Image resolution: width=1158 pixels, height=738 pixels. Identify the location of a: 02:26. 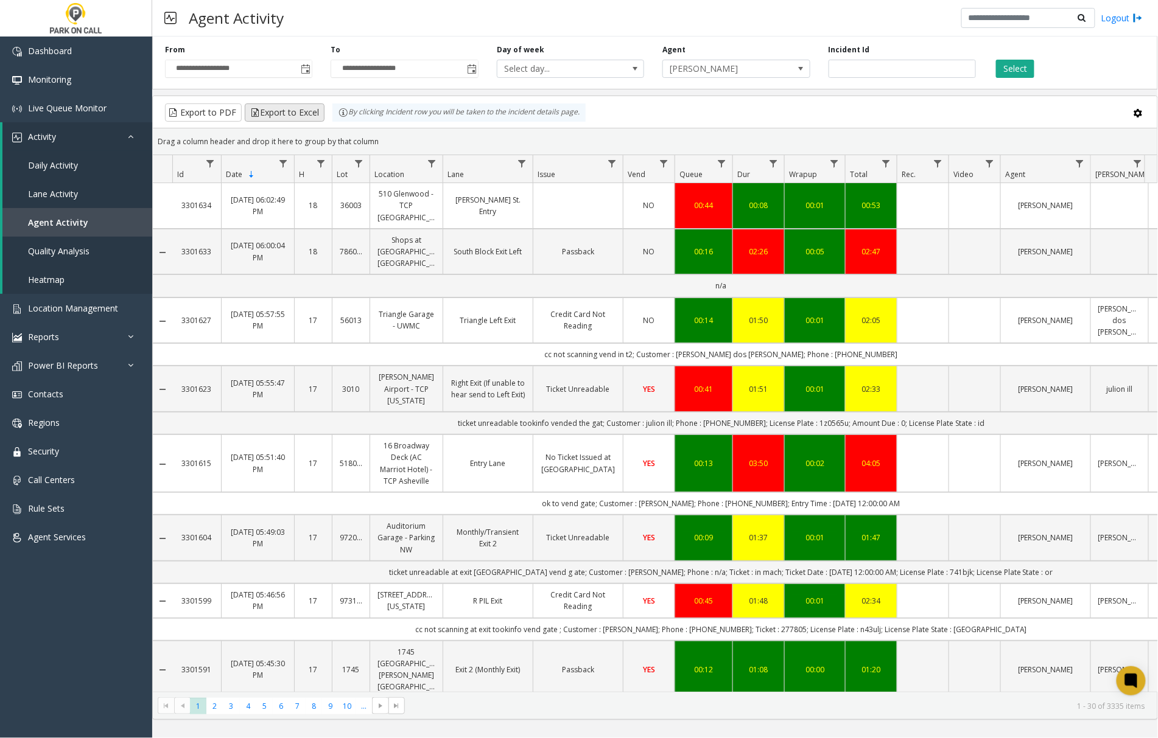
(759, 251).